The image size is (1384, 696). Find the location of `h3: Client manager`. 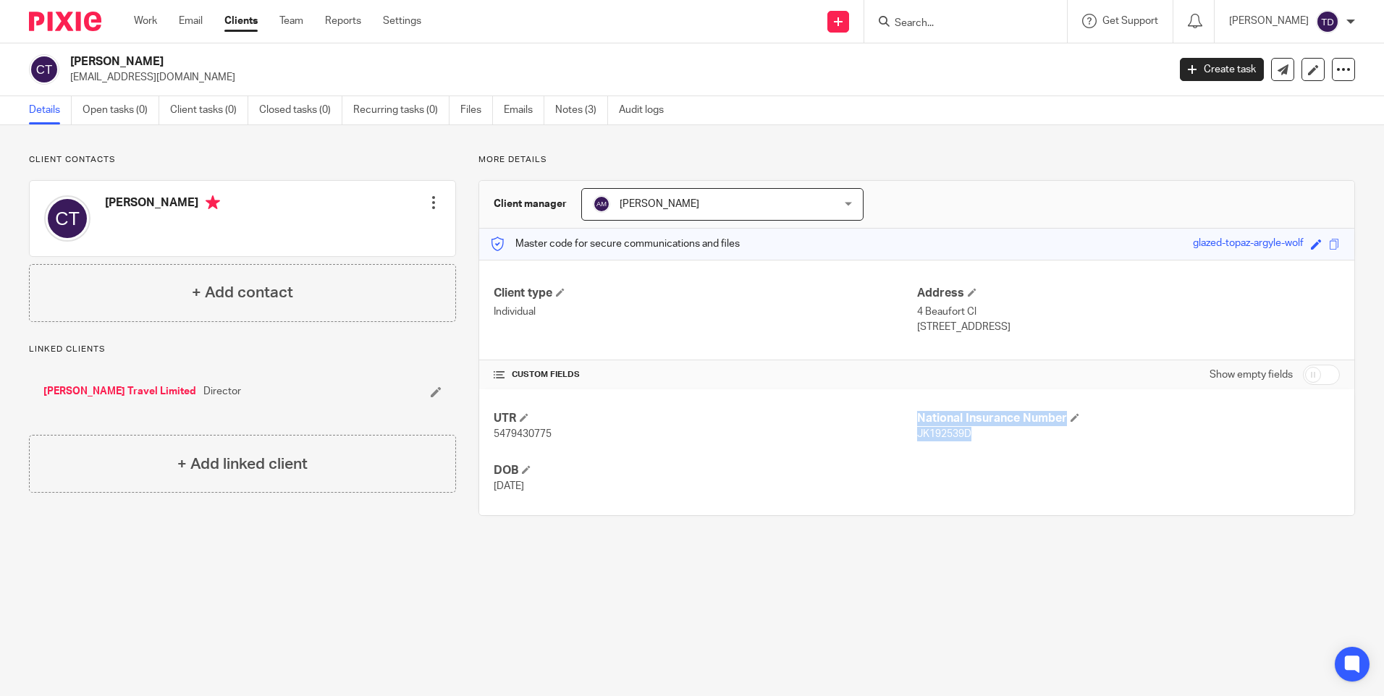

h3: Client manager is located at coordinates (530, 204).